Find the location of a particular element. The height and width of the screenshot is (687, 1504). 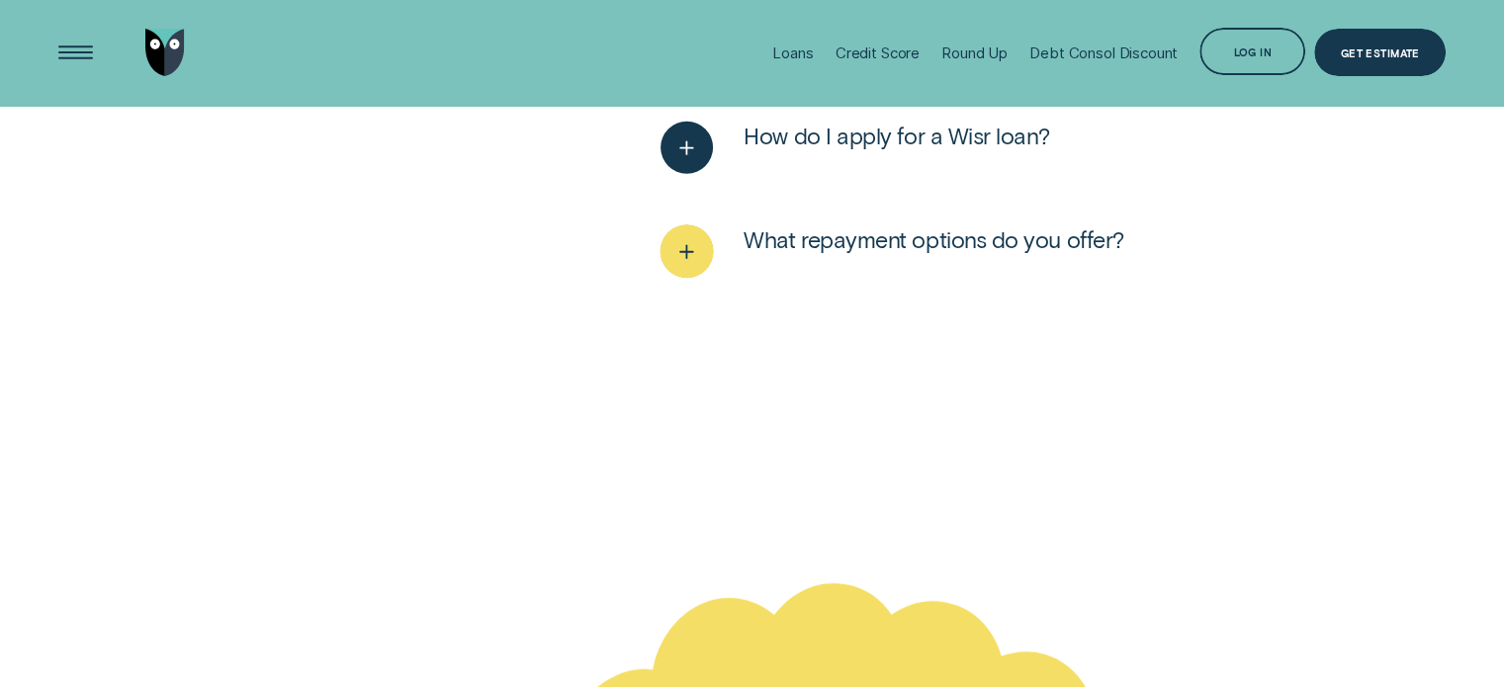

span: What repayment options do you offer? is located at coordinates (933, 239).